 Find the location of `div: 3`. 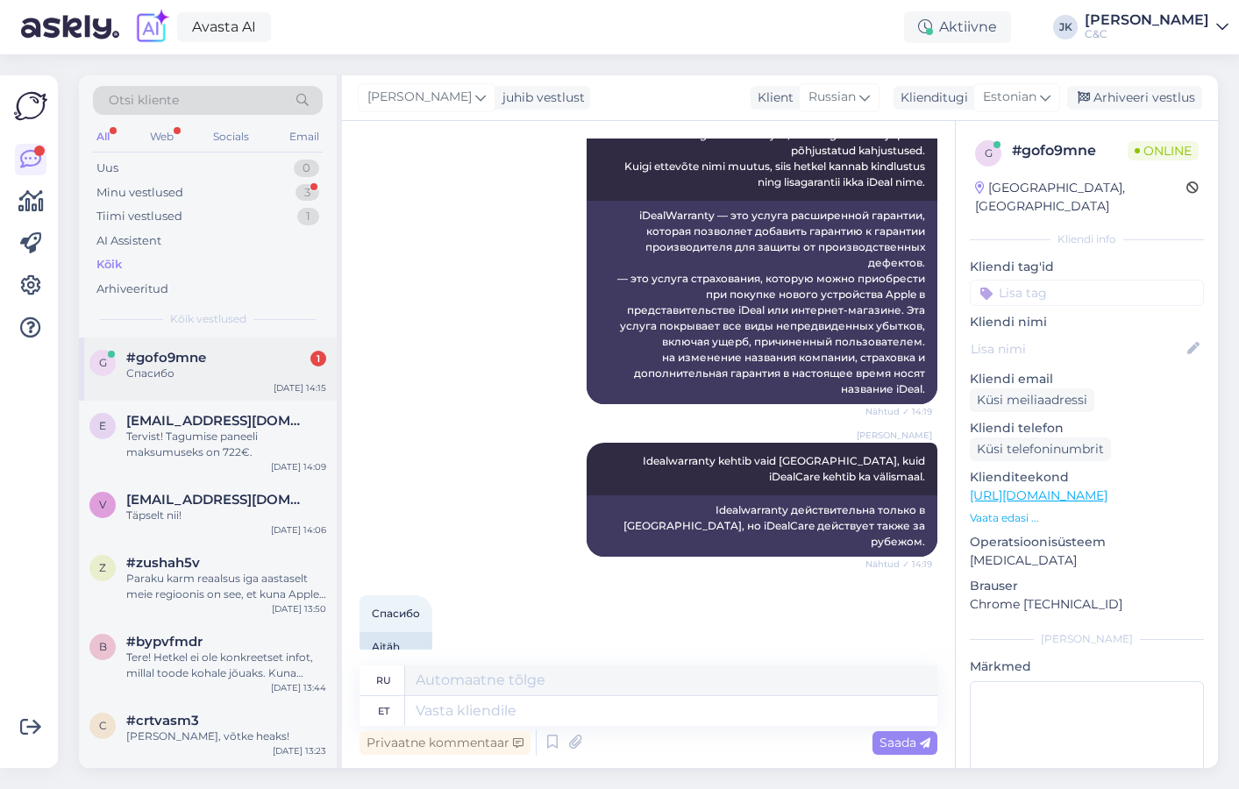

div: 3 is located at coordinates (307, 193).